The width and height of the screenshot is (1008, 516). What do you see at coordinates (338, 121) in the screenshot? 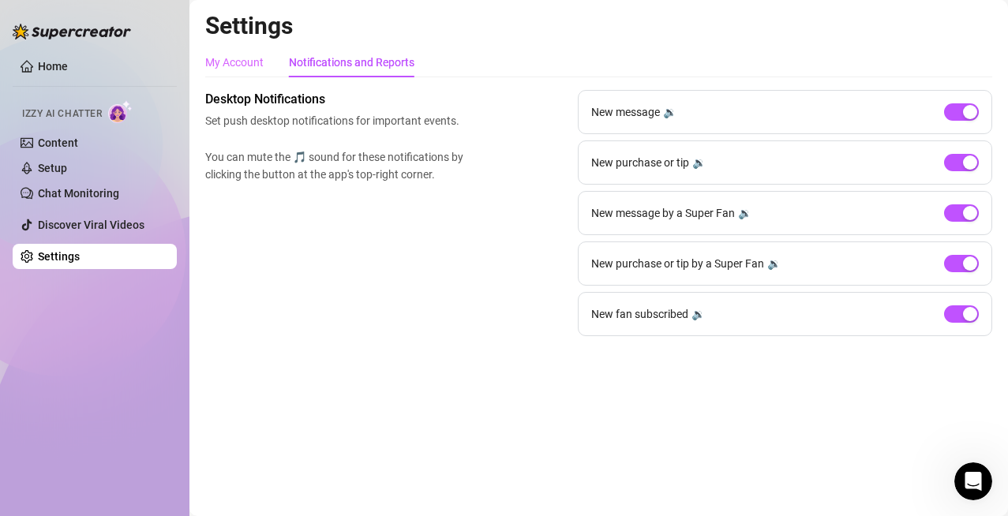
I see `span: Set push desktop notifications for important events.` at bounding box center [338, 121].